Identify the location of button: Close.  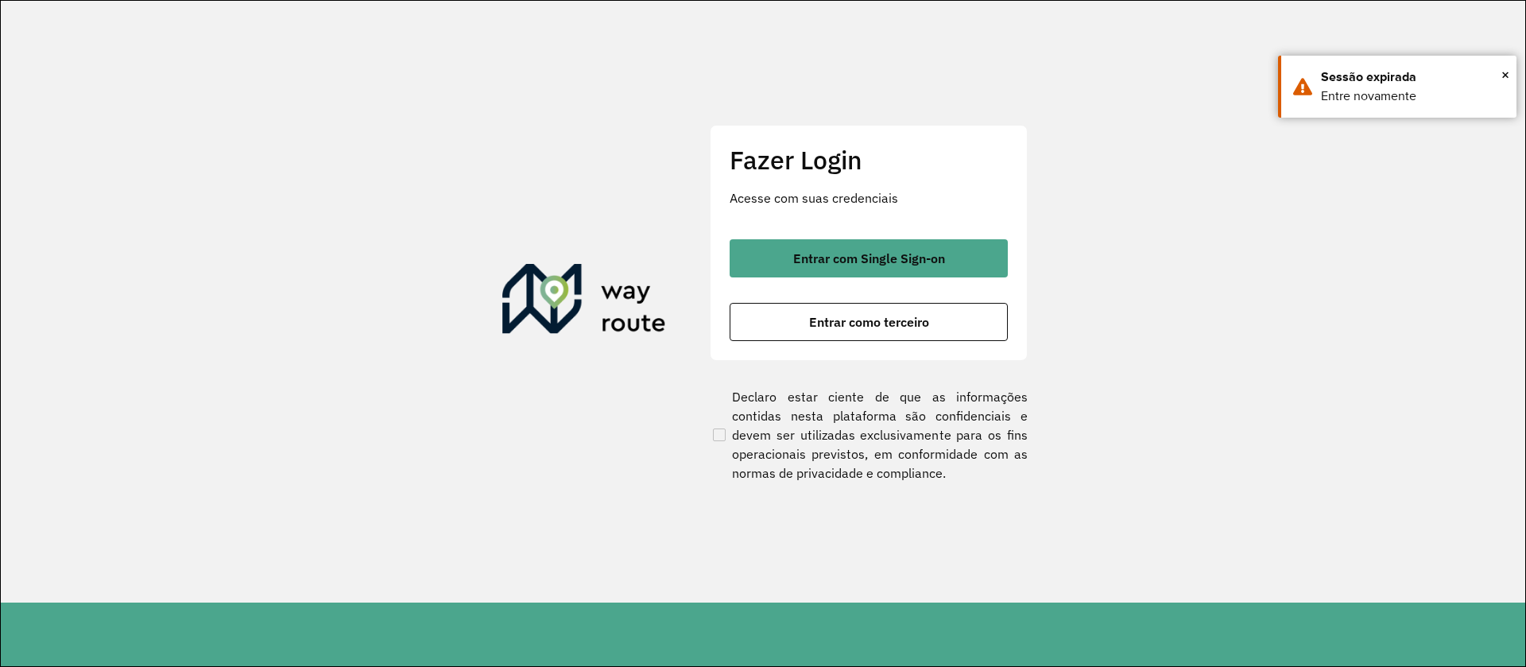
(1506, 75).